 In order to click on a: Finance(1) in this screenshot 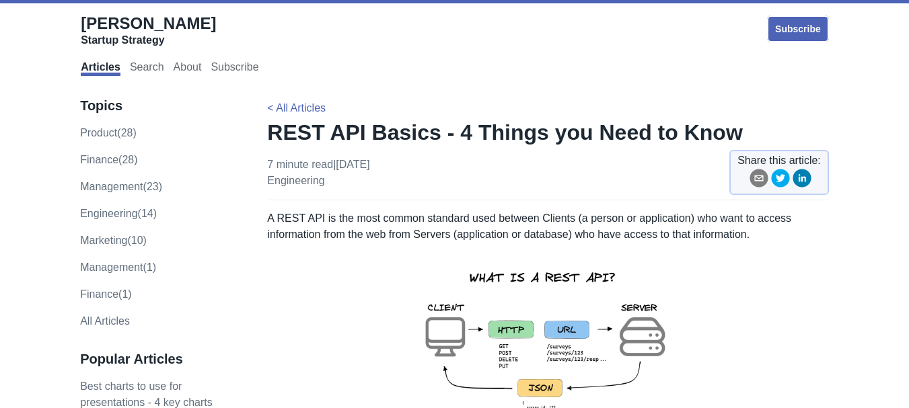, I will do `click(106, 294)`.